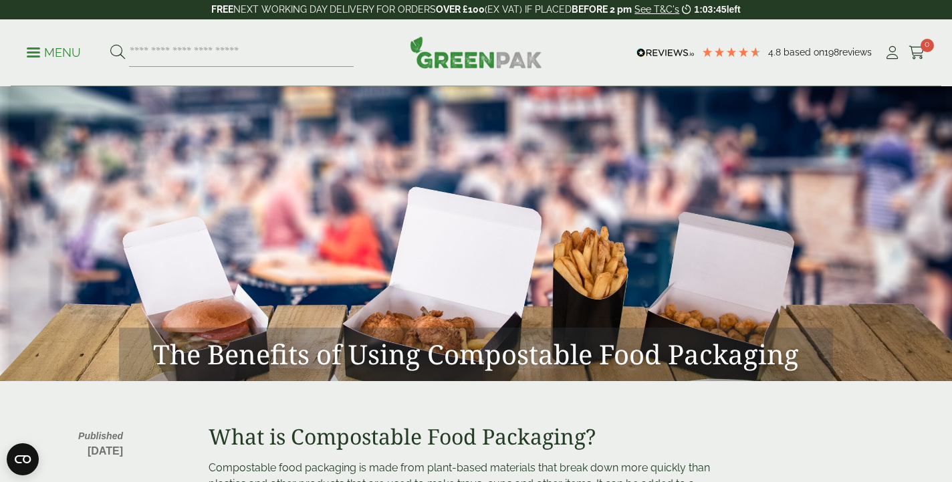  Describe the element at coordinates (917, 53) in the screenshot. I see `a: 0` at that location.